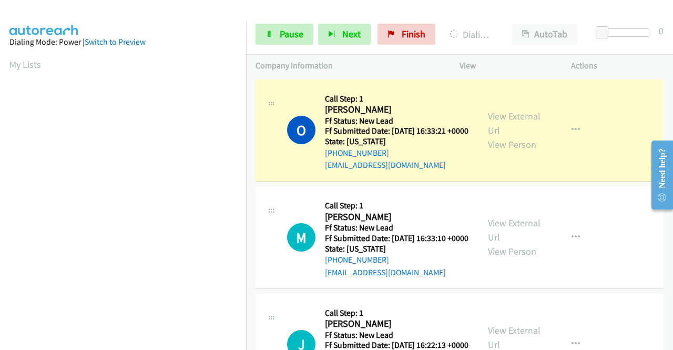  What do you see at coordinates (123, 42) in the screenshot?
I see `div: Dialing Mode: Power |` at bounding box center [123, 42].